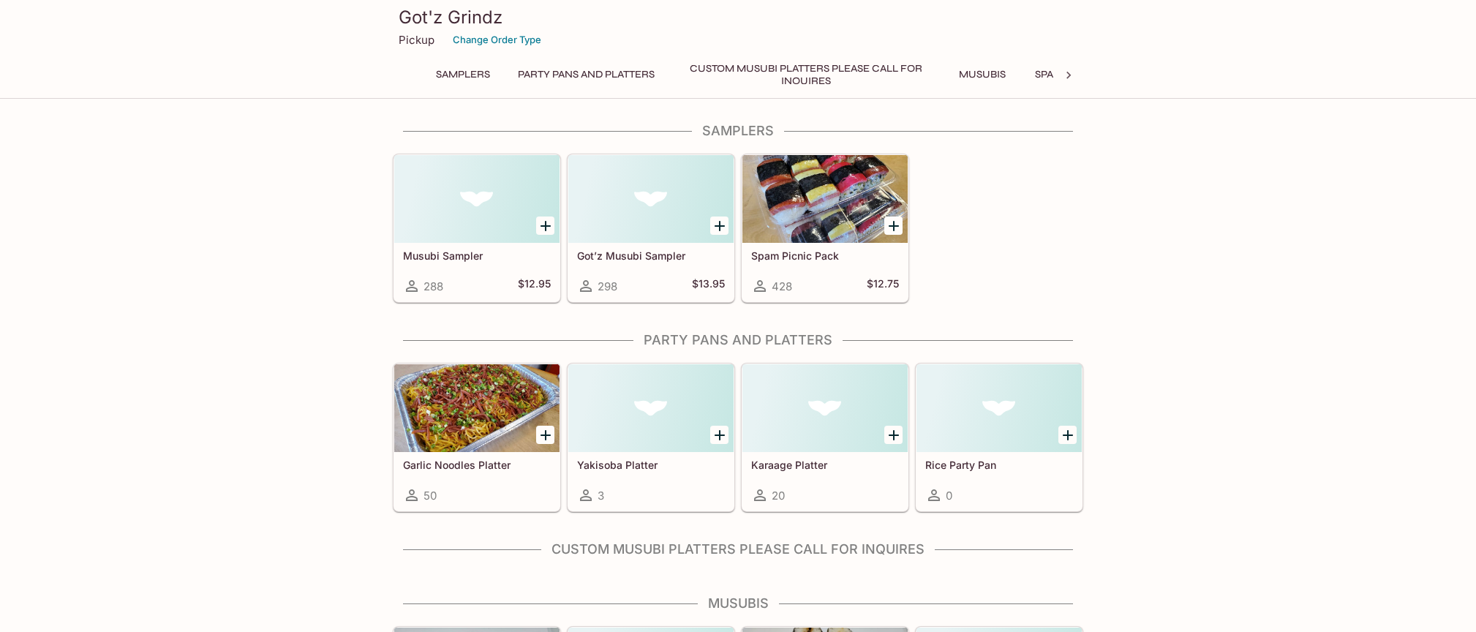  What do you see at coordinates (651, 228) in the screenshot?
I see `a: Got’z Musubi Sampler298$13.95` at bounding box center [651, 228].